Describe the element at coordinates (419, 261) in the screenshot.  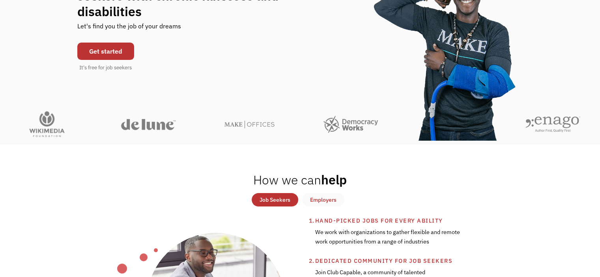
I see `div: Dedicated community for job seekers` at that location.